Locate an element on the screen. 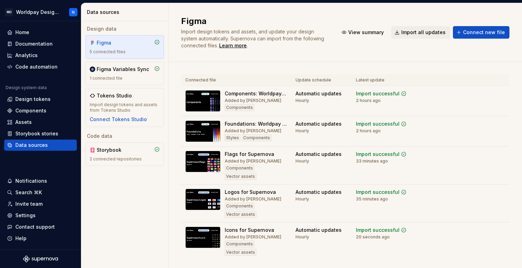 This screenshot has height=268, width=522. span: Connect new file is located at coordinates (484, 32).